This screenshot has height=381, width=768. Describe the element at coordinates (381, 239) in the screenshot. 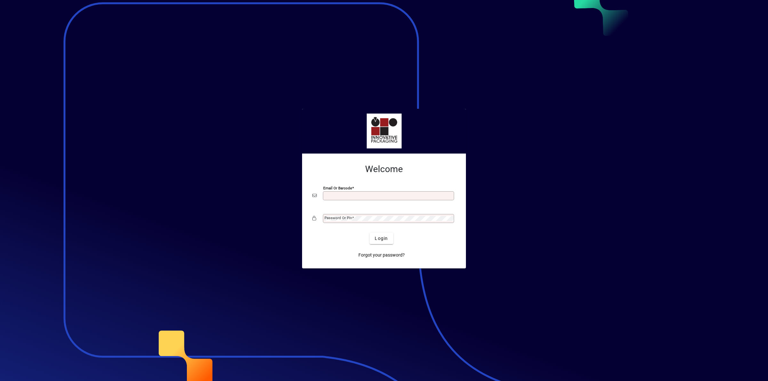

I see `span: Login` at that location.